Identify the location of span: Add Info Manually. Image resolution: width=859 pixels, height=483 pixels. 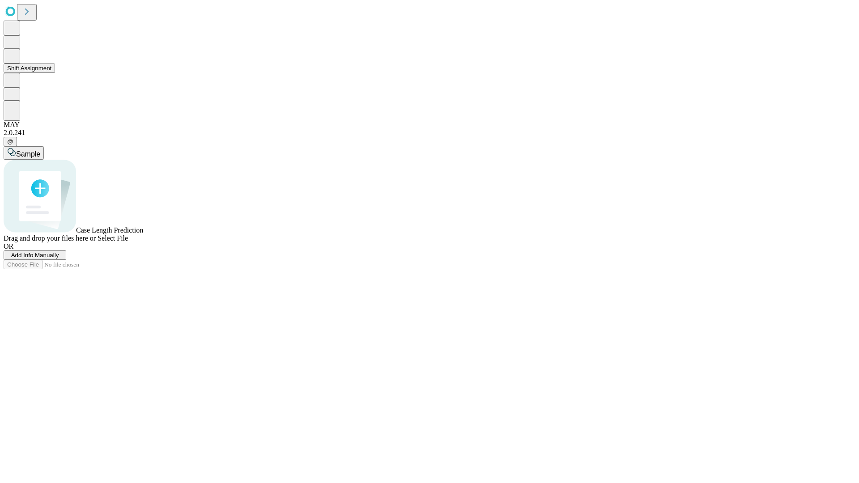
(35, 255).